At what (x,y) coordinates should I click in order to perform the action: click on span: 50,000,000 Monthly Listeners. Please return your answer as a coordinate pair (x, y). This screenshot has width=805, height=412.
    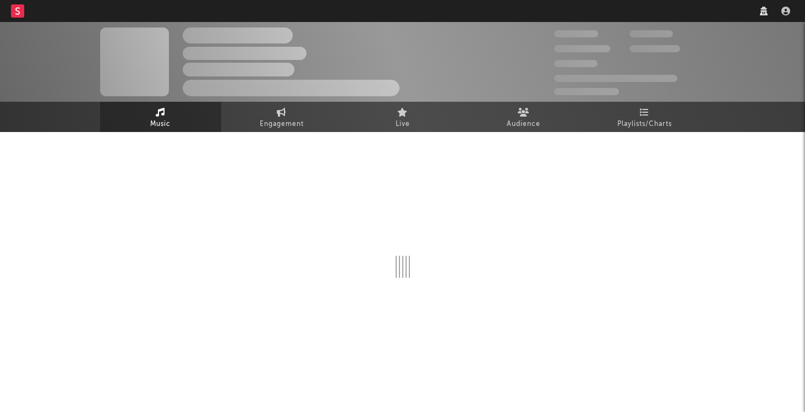
    Looking at the image, I should click on (616, 78).